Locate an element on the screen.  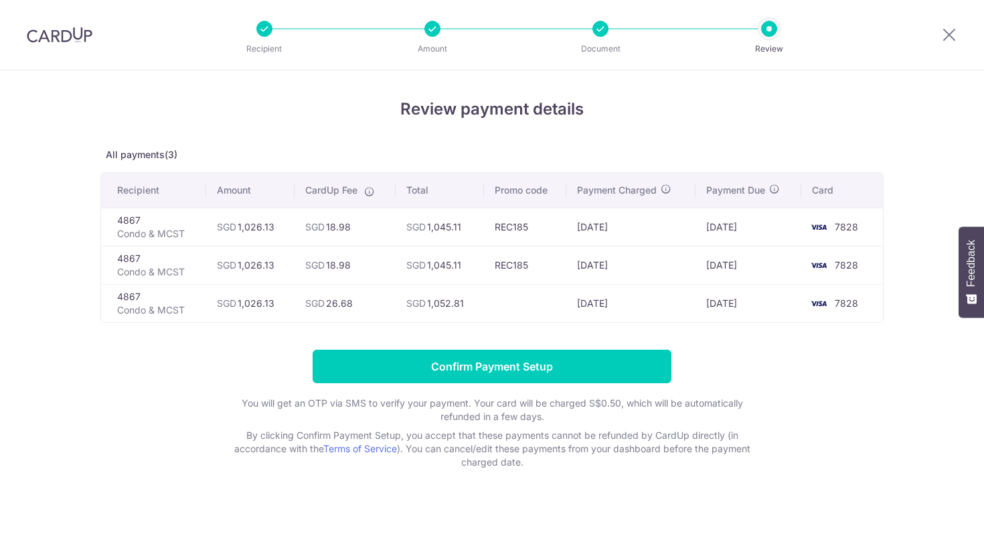
th: Card is located at coordinates (842, 190).